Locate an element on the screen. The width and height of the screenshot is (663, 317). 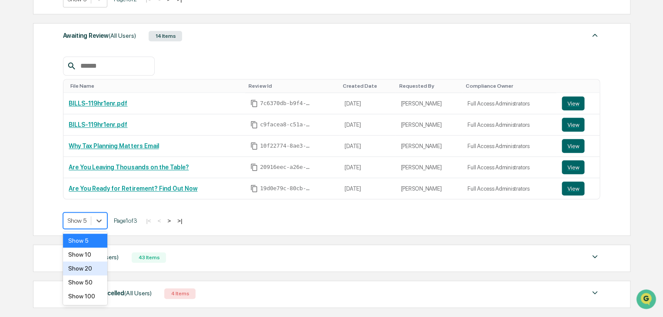
span: 20916eec-a26e-44ae-9307-f55fee6feaad is located at coordinates (286, 167).